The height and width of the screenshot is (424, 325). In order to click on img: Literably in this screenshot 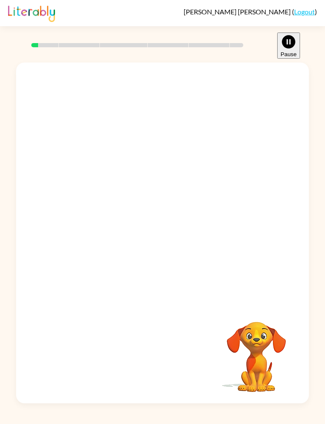, I will do `click(31, 13)`.